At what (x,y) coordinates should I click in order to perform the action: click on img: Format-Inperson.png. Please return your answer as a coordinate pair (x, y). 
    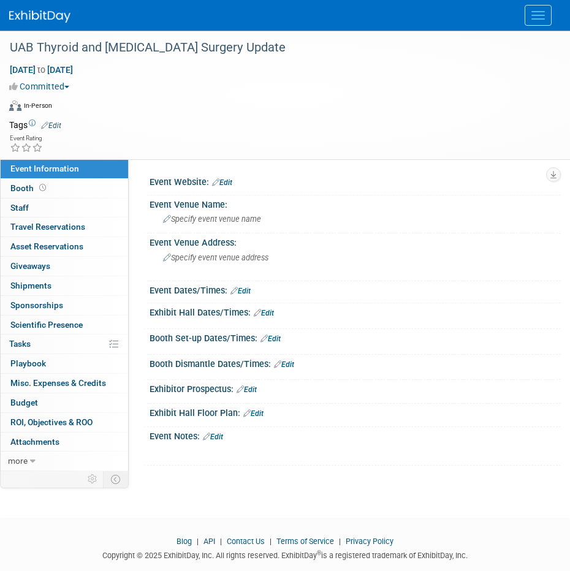
    Looking at the image, I should click on (15, 105).